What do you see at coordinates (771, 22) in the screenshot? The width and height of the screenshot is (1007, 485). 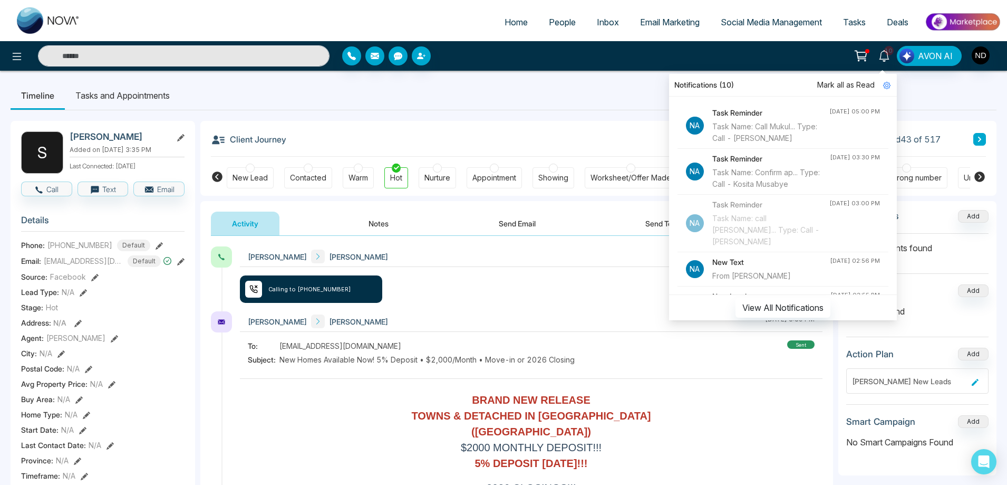 I see `span: Social Media Management` at bounding box center [771, 22].